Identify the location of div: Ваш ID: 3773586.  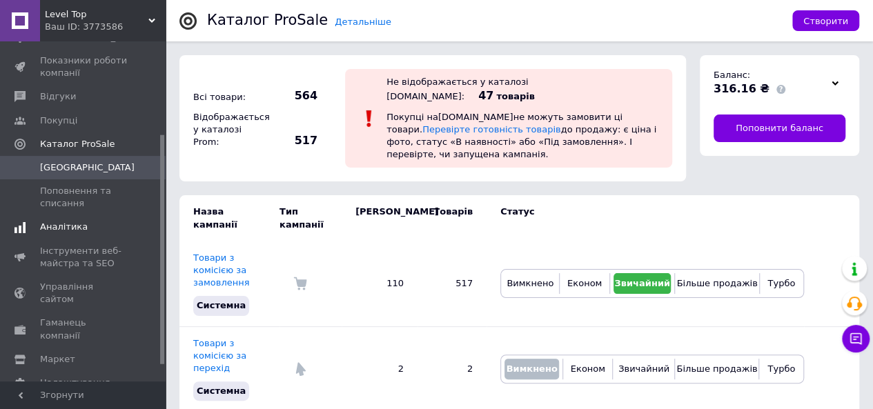
(105, 27).